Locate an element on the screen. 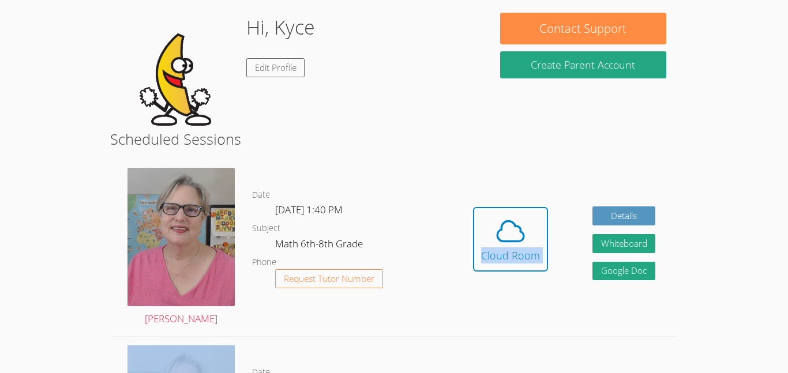 This screenshot has width=788, height=373. button: Whiteboard is located at coordinates (624, 244).